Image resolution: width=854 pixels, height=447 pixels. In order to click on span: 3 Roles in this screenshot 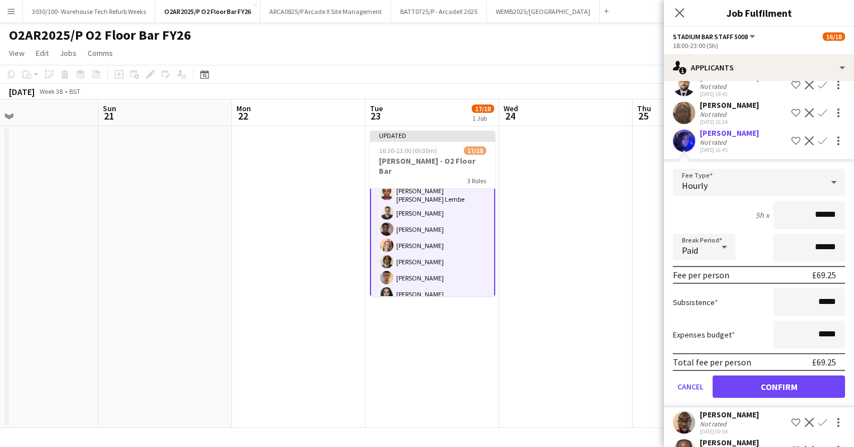, I will do `click(477, 181)`.